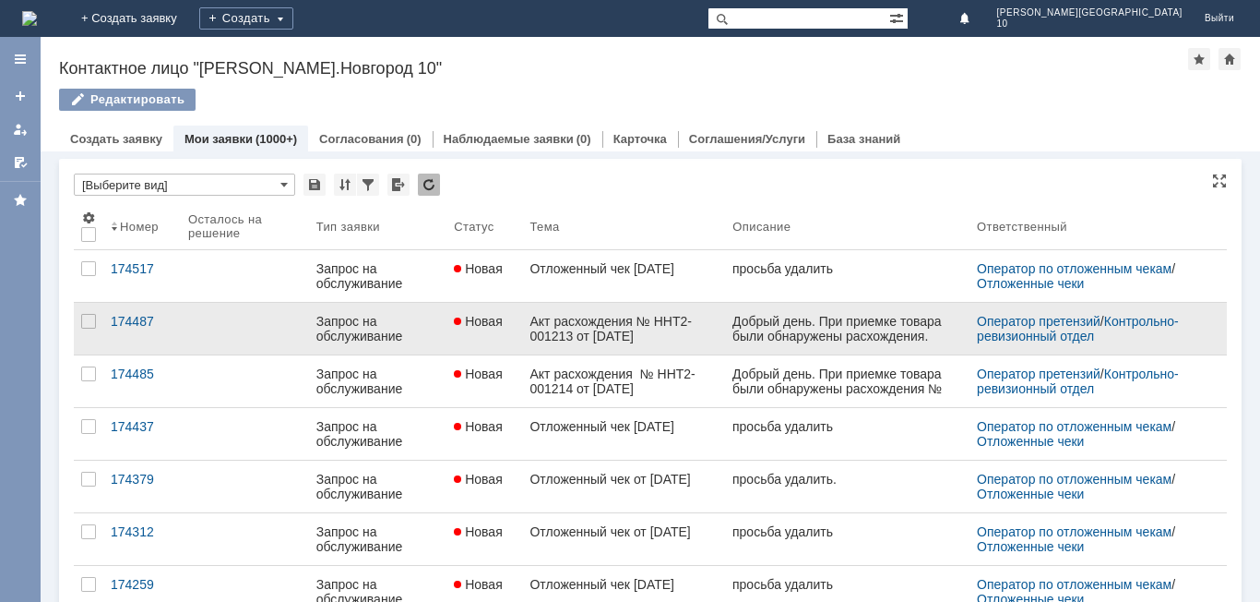 The height and width of the screenshot is (602, 1260). I want to click on div: 174312, so click(142, 531).